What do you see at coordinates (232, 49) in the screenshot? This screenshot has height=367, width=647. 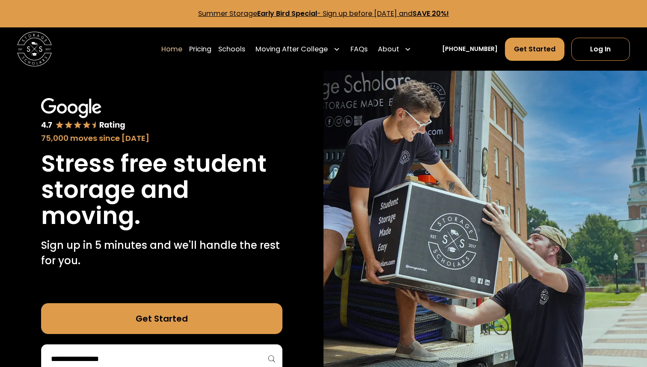 I see `a: Schools` at bounding box center [232, 49].